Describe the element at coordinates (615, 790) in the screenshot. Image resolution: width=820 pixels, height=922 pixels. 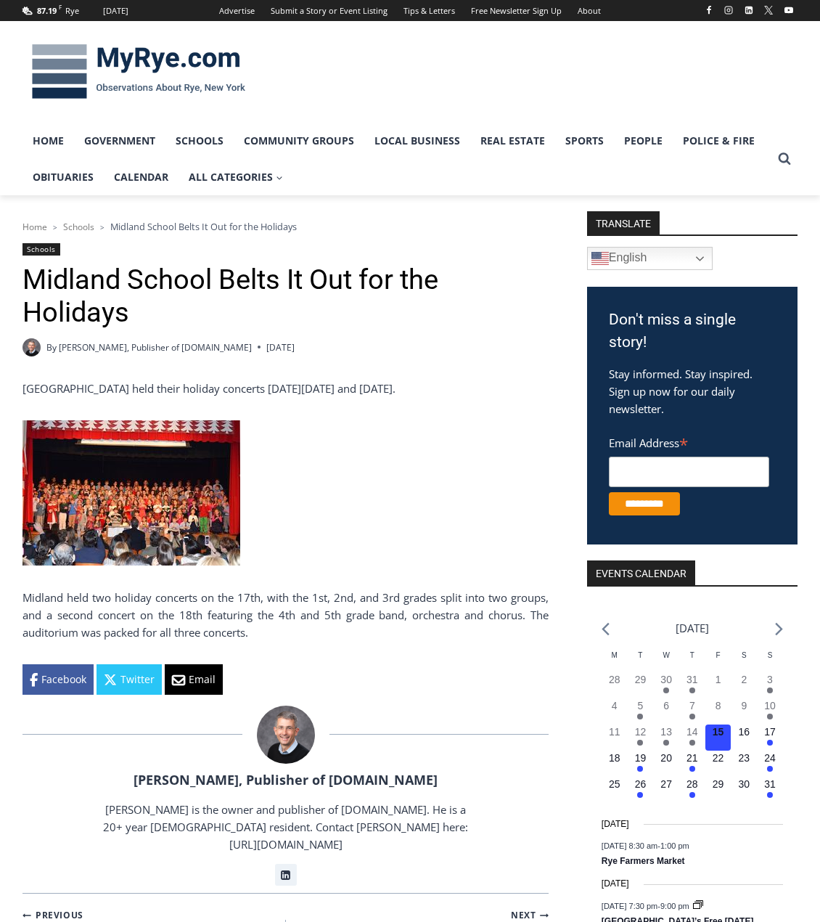
I see `button: 25` at that location.